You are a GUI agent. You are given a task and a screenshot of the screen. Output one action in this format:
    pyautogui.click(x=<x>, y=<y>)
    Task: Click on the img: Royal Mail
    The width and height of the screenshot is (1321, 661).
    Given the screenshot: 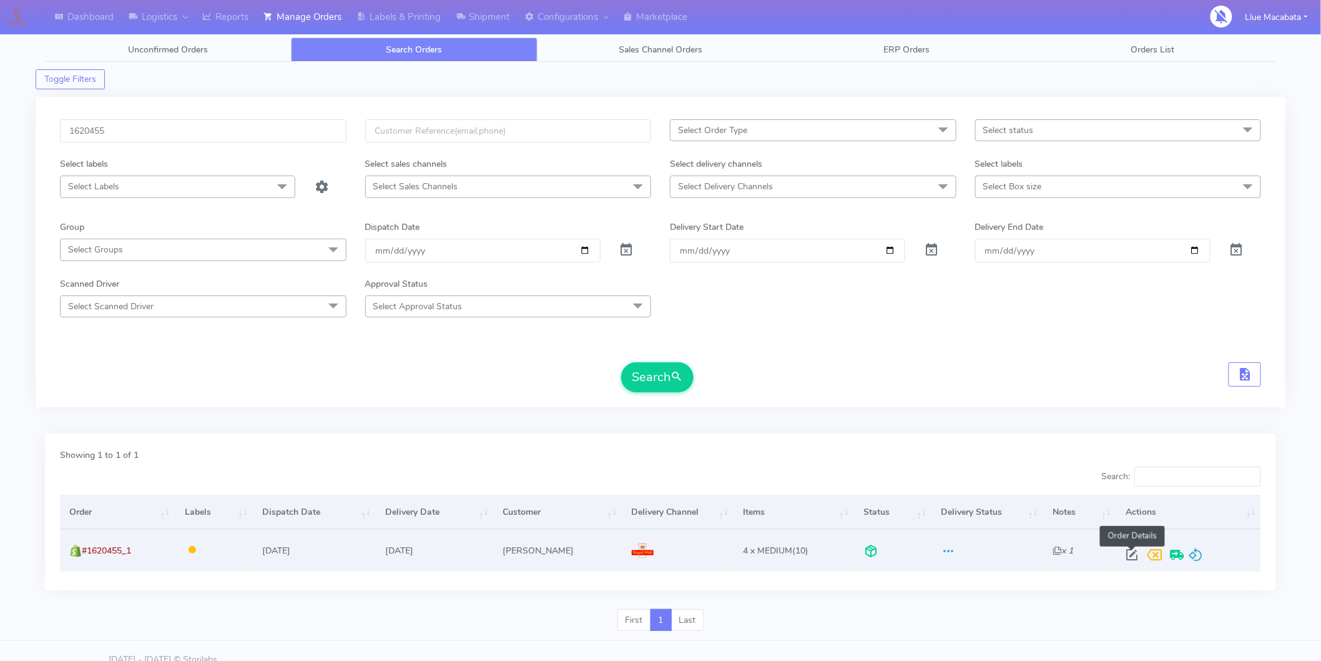 What is the action you would take?
    pyautogui.click(x=643, y=551)
    